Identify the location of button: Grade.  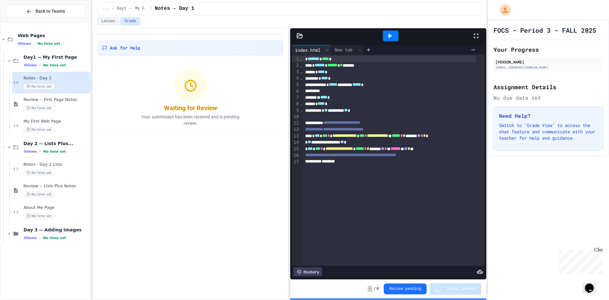
(130, 21).